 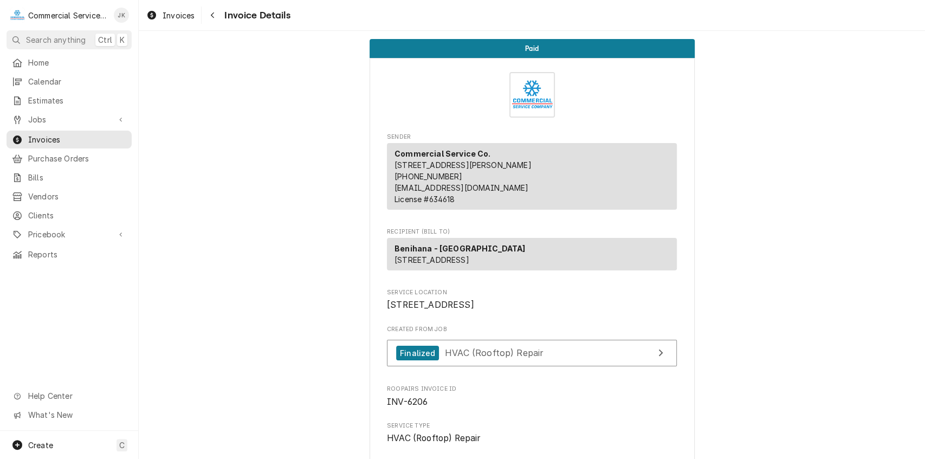 I want to click on button: Navigate back, so click(x=212, y=15).